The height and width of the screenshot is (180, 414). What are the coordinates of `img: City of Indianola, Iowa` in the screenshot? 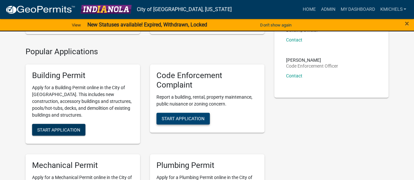 It's located at (106, 9).